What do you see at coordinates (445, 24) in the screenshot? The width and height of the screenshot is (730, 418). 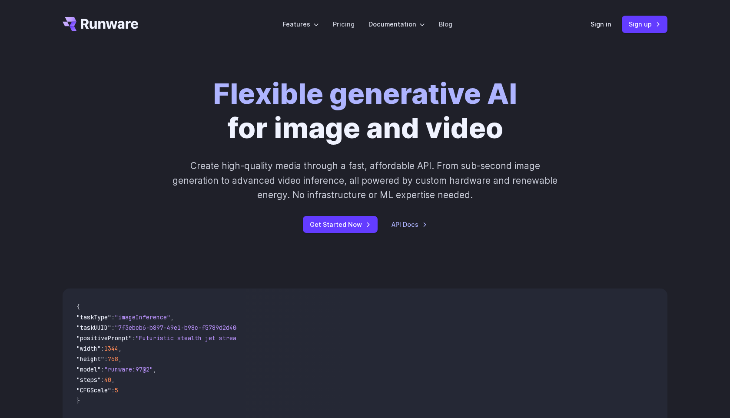 I see `a: Blog` at bounding box center [445, 24].